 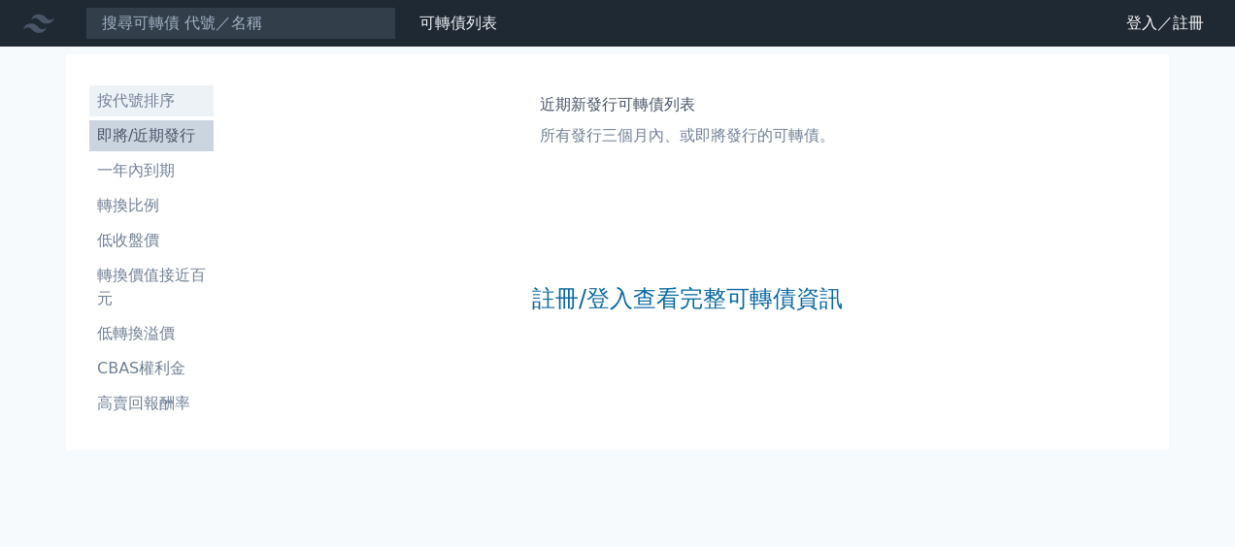 I want to click on p: 所有發行三個月內、或即將發行的可轉債。, so click(x=687, y=136).